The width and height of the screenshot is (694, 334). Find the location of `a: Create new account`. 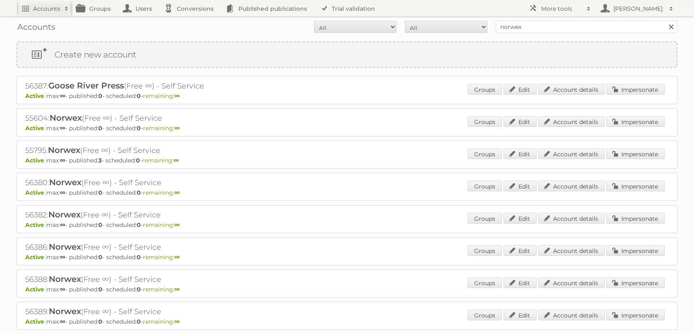

a: Create new account is located at coordinates (347, 55).